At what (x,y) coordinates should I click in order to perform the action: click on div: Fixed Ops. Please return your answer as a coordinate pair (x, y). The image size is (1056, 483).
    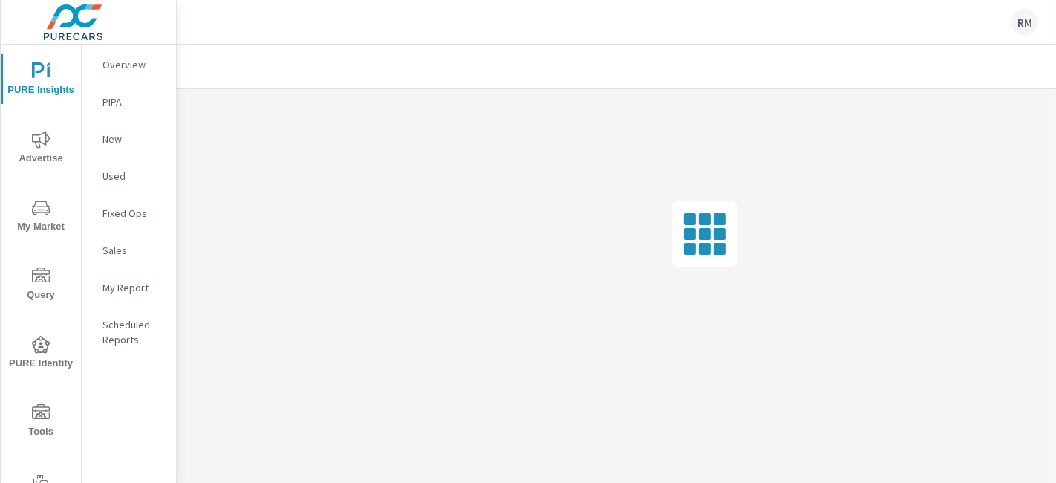
    Looking at the image, I should click on (129, 213).